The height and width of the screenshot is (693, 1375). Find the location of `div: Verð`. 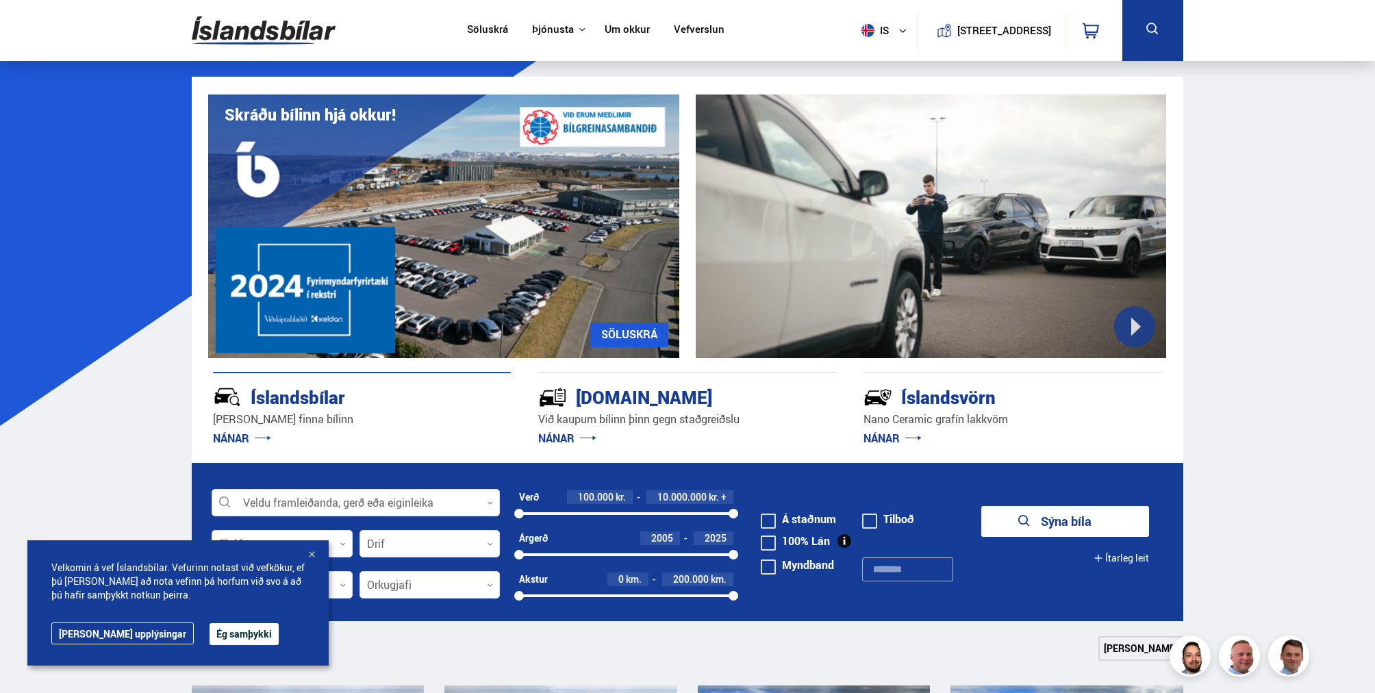

div: Verð is located at coordinates (529, 497).